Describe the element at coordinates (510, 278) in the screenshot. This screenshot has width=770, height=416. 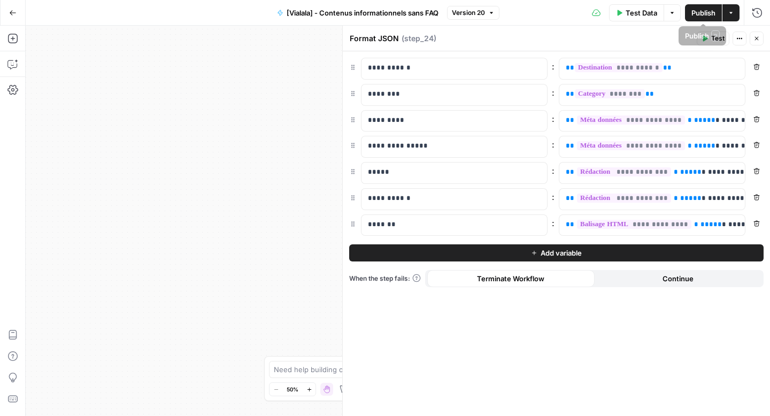
I see `span: Terminate Workflow` at that location.